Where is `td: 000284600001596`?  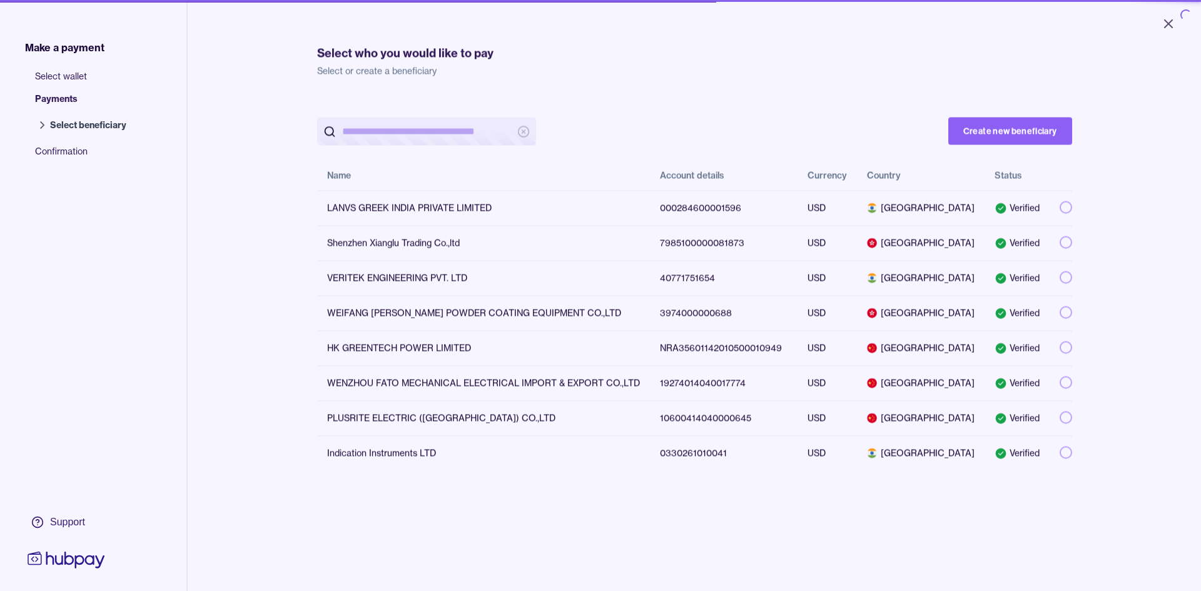 td: 000284600001596 is located at coordinates (724, 208).